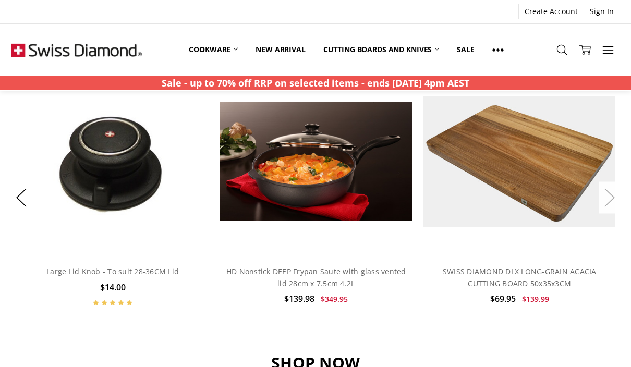 The height and width of the screenshot is (367, 631). Describe the element at coordinates (536, 299) in the screenshot. I see `span: $139.99` at that location.